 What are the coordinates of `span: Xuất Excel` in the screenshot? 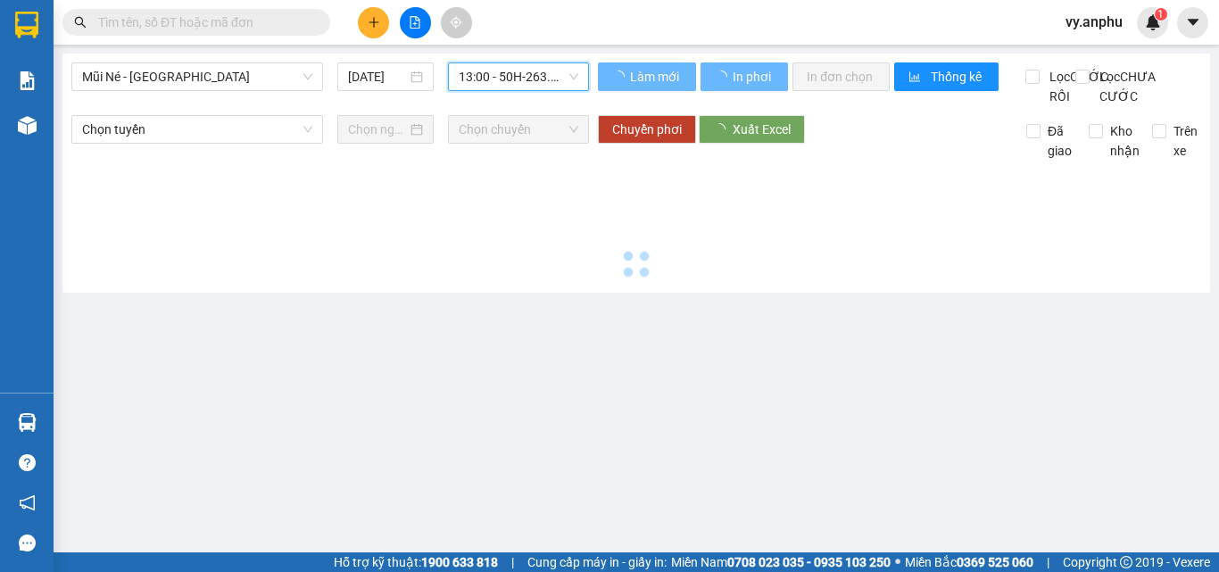 It's located at (761, 129).